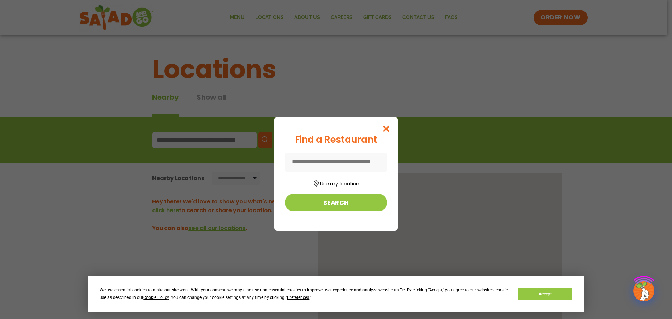 The width and height of the screenshot is (672, 319). What do you see at coordinates (336, 294) in the screenshot?
I see `div: Cookie Consent Prompt` at bounding box center [336, 294].